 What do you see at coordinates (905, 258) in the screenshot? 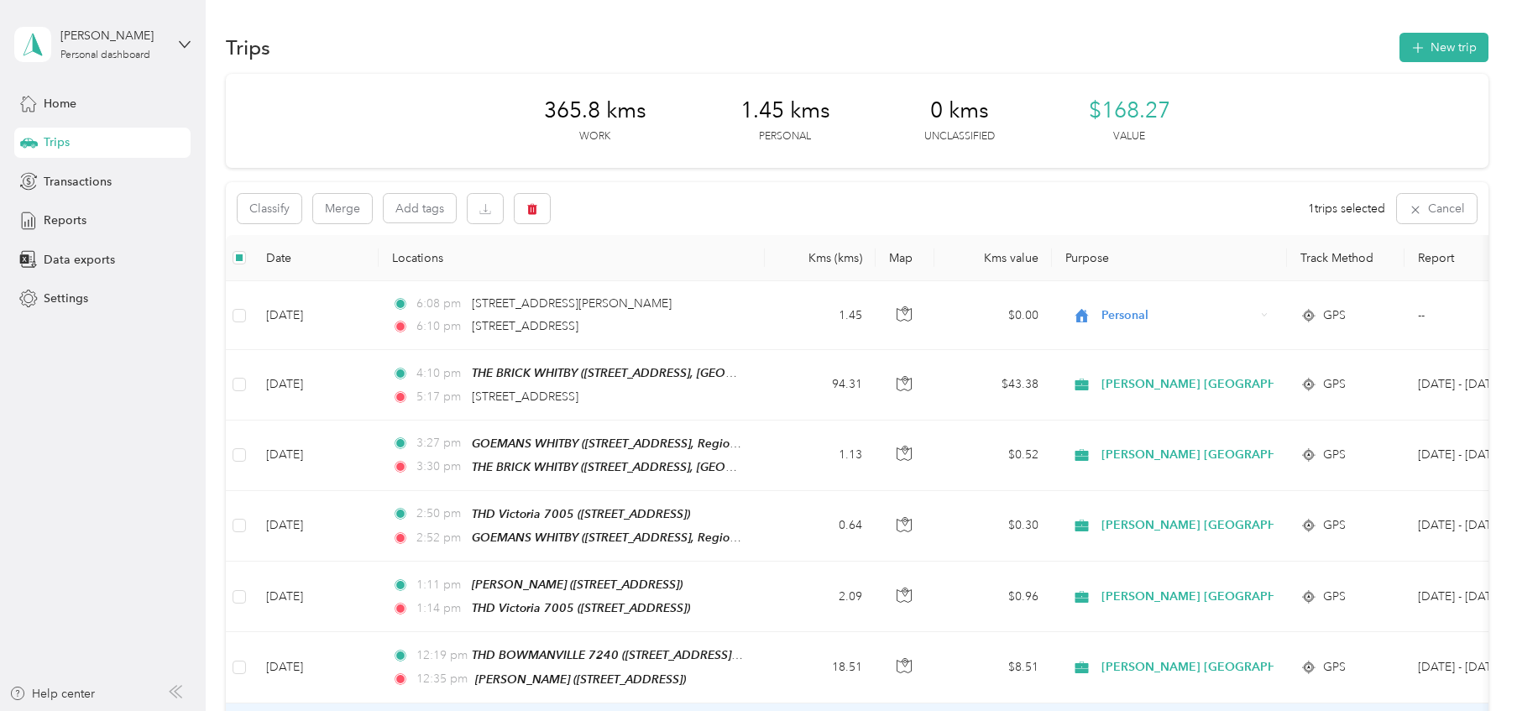
I see `th: Map` at bounding box center [905, 258].